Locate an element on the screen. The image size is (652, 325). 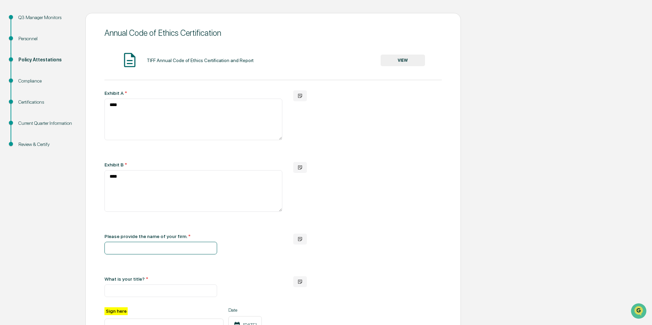
div: Exhibit B is located at coordinates (193, 165).